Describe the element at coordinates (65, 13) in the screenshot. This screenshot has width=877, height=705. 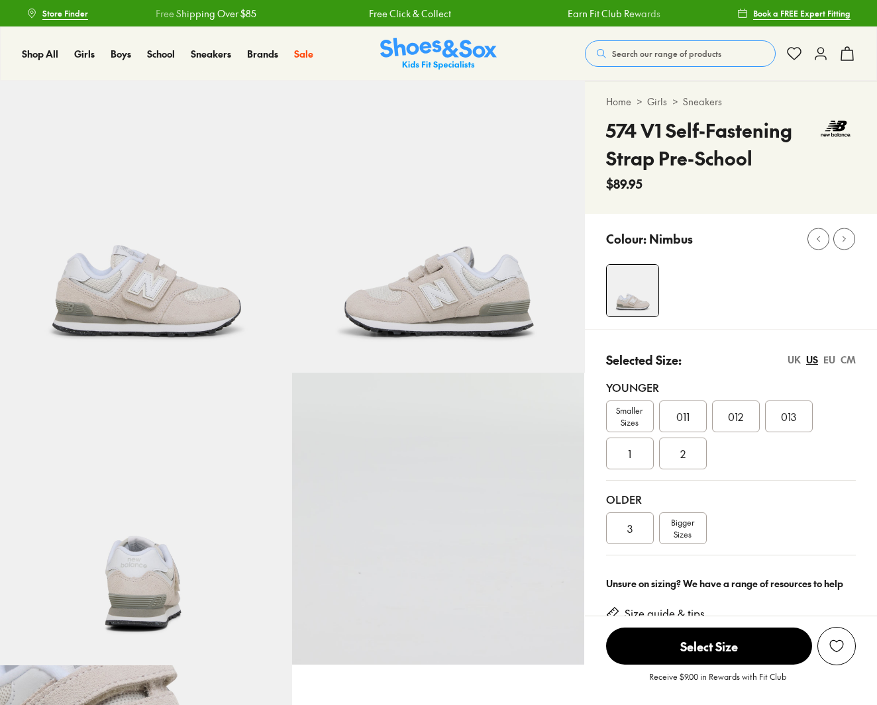
I see `span: Store Finder` at that location.